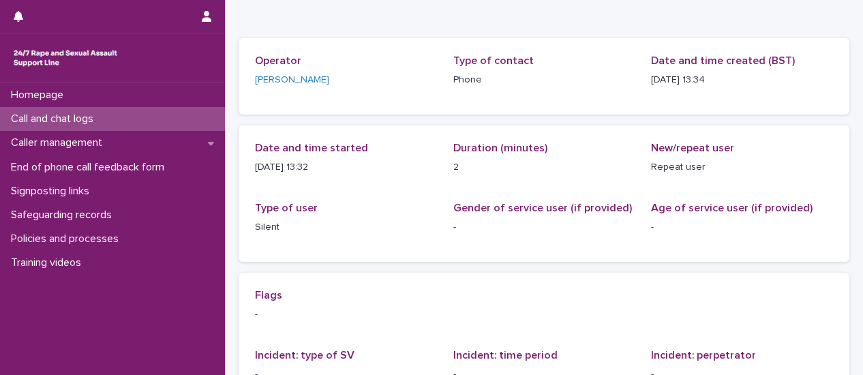 The image size is (863, 375). What do you see at coordinates (731, 208) in the screenshot?
I see `span: Age of service user (if provided)` at bounding box center [731, 208].